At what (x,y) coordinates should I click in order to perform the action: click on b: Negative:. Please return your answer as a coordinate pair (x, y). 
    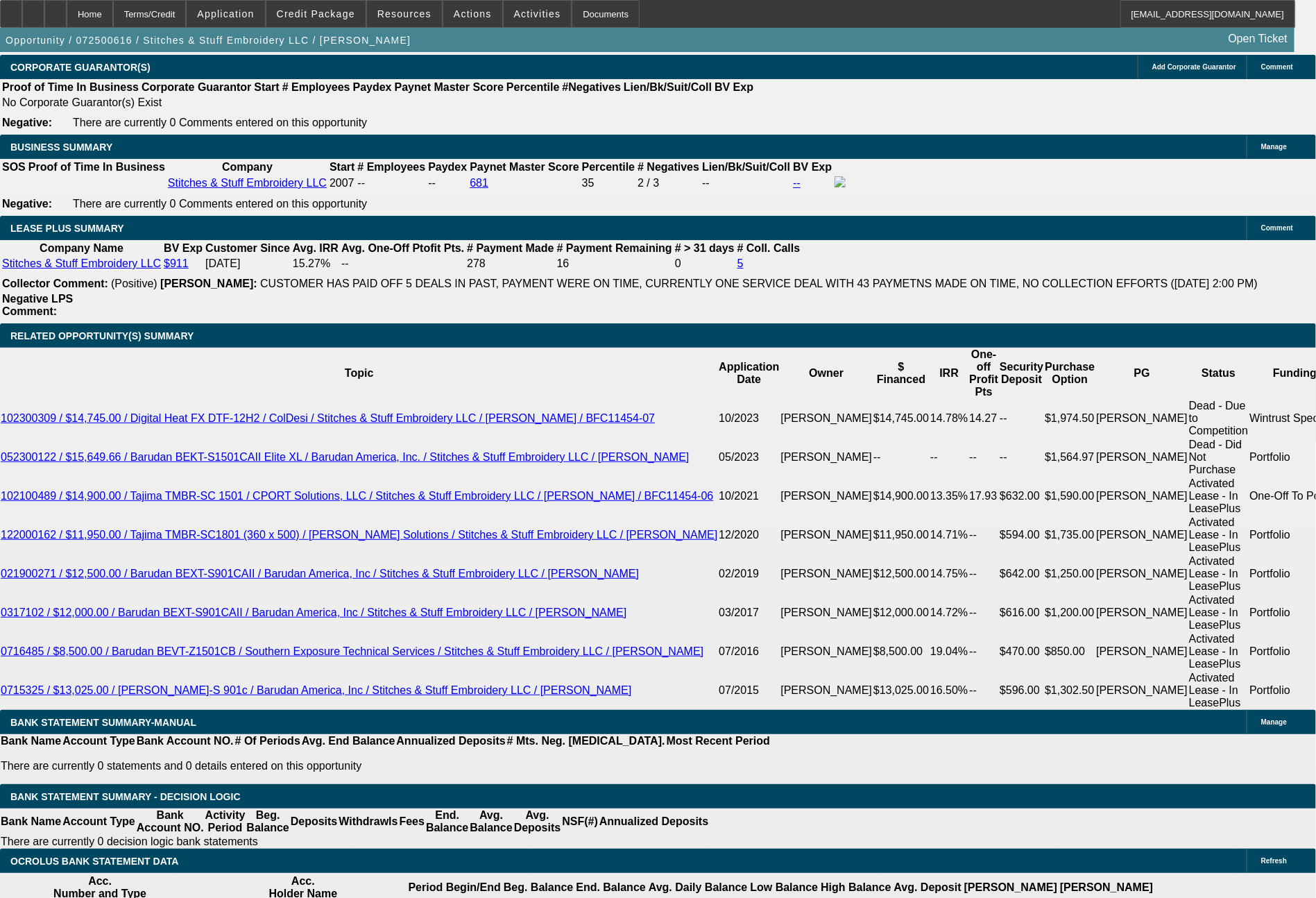
    Looking at the image, I should click on (27, 203).